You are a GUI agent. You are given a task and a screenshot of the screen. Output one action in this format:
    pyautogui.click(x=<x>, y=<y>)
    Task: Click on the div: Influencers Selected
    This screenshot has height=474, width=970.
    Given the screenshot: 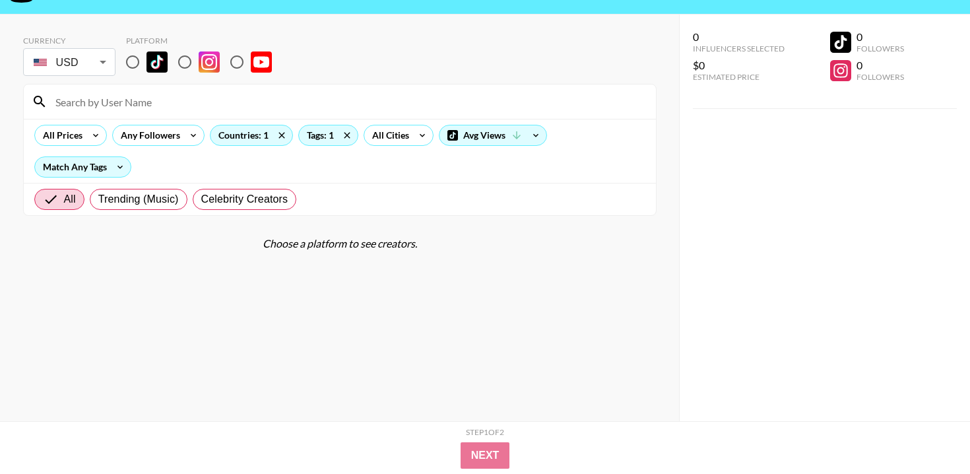 What is the action you would take?
    pyautogui.click(x=738, y=48)
    